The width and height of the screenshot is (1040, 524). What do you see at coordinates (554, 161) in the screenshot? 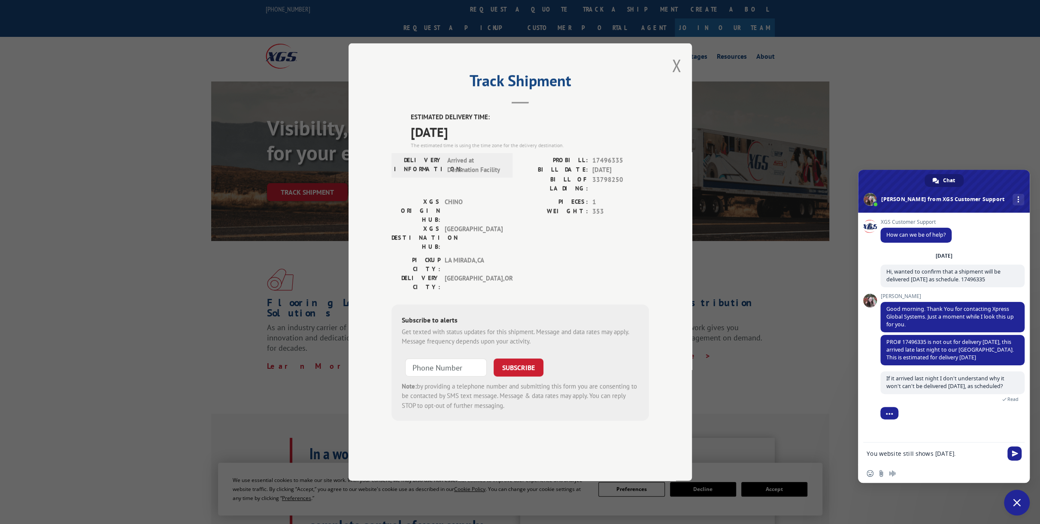
I see `label: PROBILL:` at bounding box center [554, 161].